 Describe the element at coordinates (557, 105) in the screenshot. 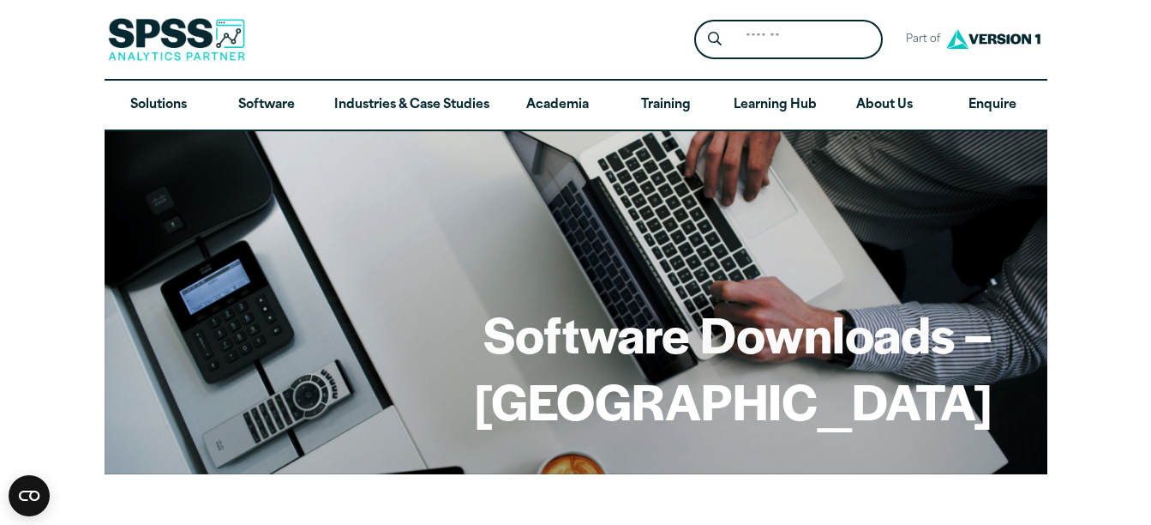

I see `a: Academia` at that location.